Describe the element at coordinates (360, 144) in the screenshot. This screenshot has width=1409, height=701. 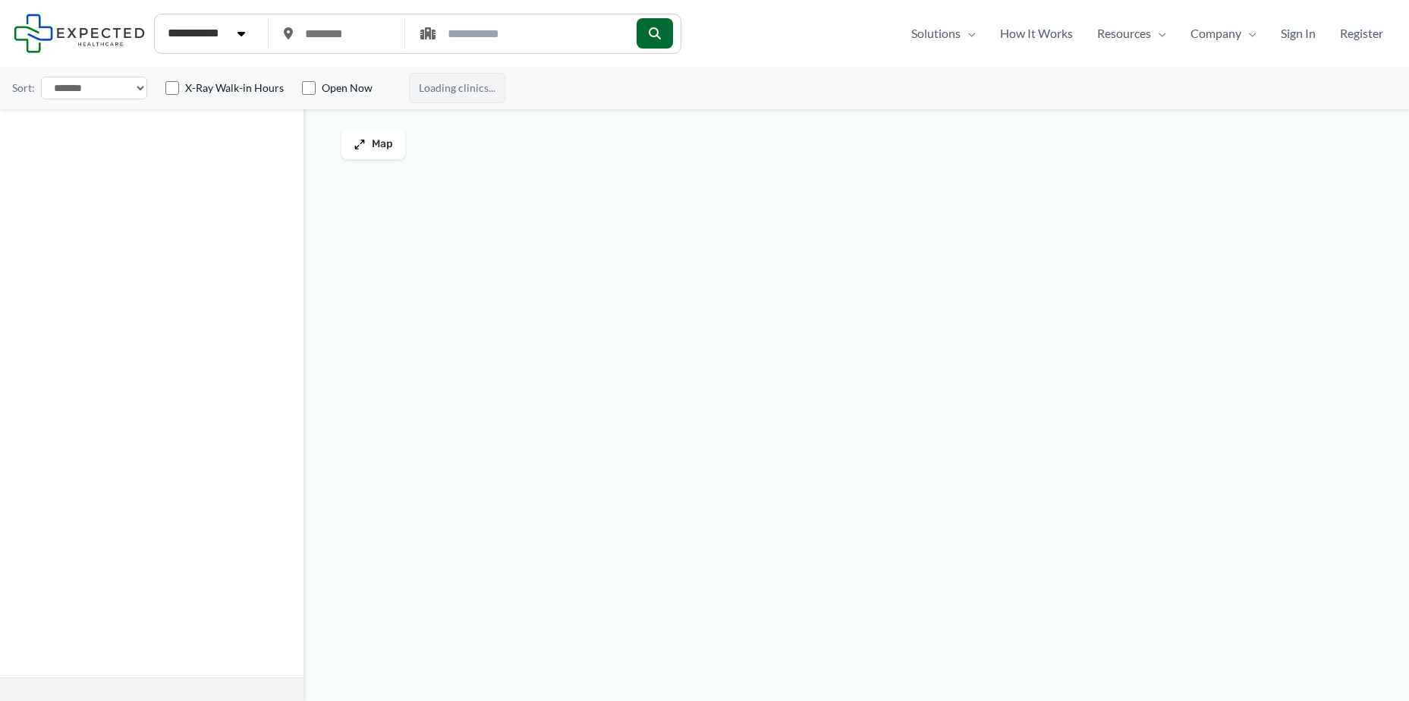
I see `img: Maximize` at that location.